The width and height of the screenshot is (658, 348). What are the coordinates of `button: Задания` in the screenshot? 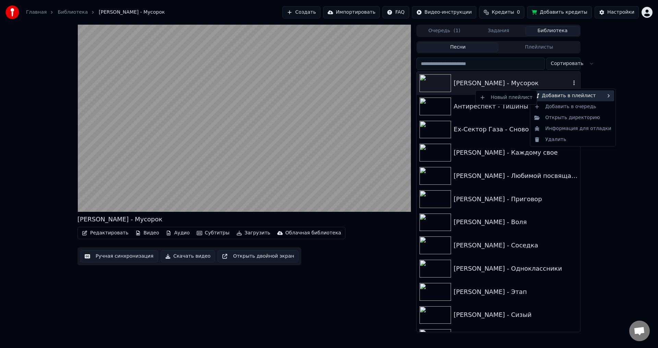 It's located at (498, 31).